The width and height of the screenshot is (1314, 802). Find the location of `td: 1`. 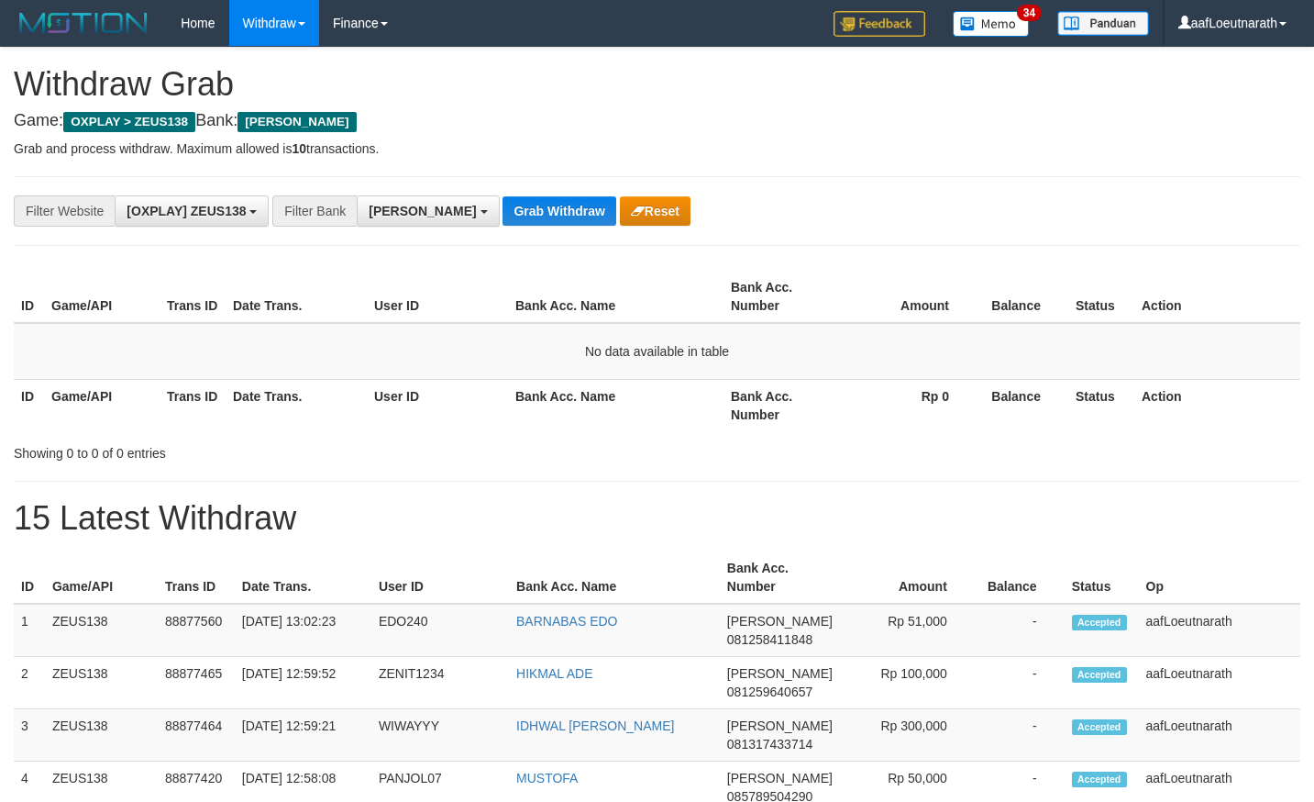

td: 1 is located at coordinates (29, 630).